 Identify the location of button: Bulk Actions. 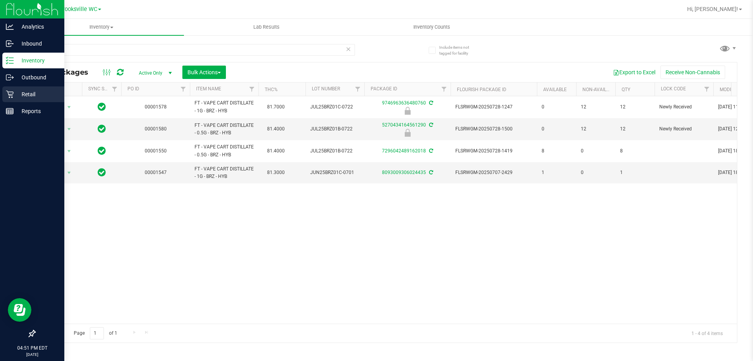
(204, 72).